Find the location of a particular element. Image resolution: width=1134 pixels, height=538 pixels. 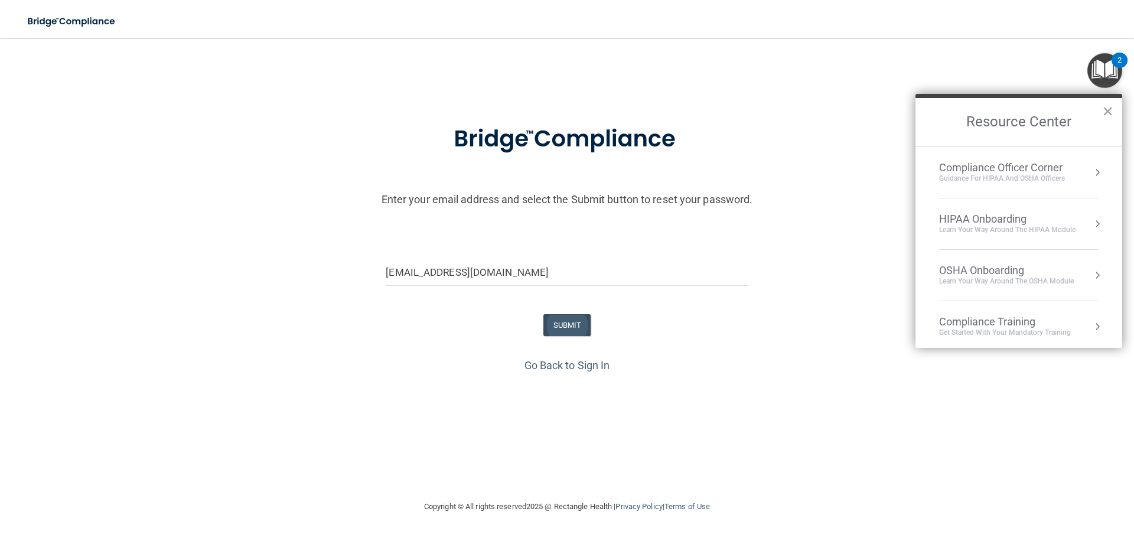

div: Compliance Training is located at coordinates (1004, 322).